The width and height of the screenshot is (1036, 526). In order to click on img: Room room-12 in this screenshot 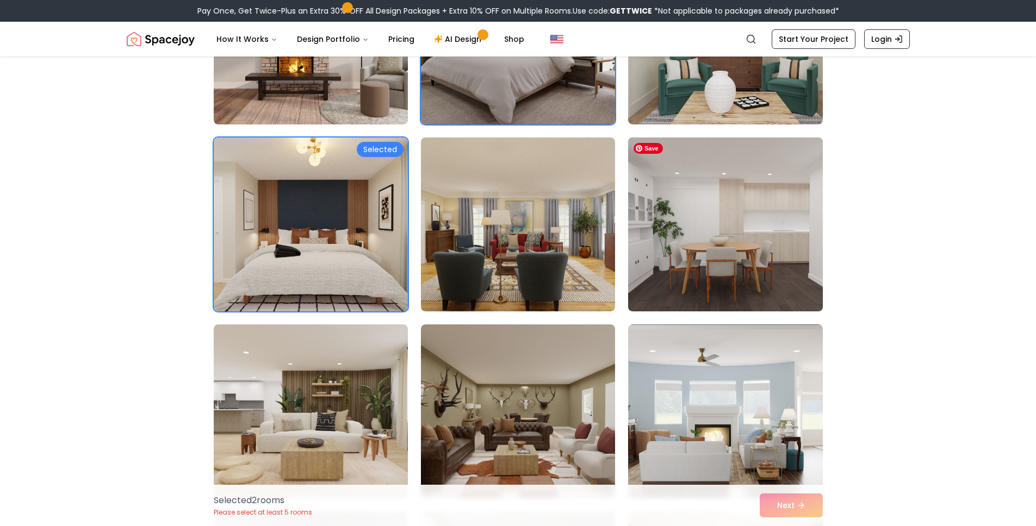, I will do `click(725, 412)`.